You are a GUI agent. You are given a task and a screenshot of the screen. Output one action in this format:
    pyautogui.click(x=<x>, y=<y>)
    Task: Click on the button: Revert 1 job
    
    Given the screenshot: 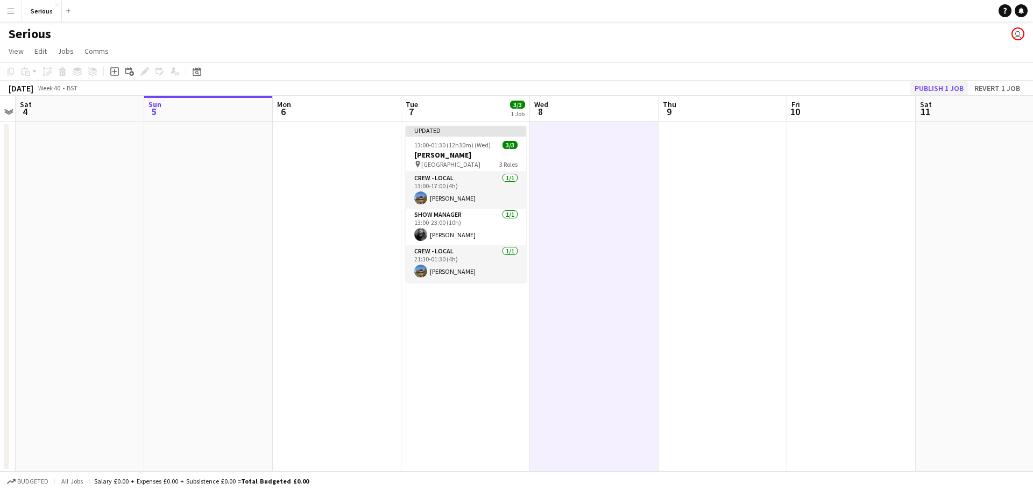 What is the action you would take?
    pyautogui.click(x=997, y=88)
    